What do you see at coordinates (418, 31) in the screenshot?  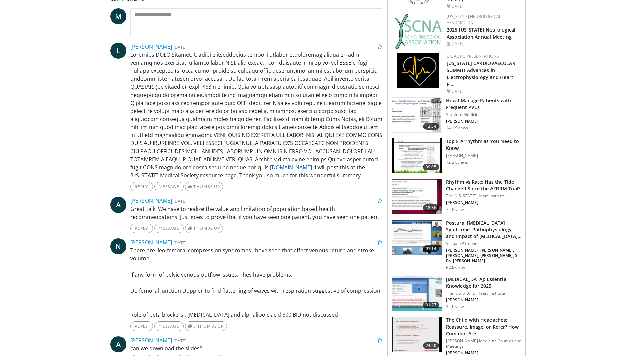 I see `img: b123db18-9392-45ae-ad1d-42c3758a27aa.jpg.150x105_q85_autocrop_double_scale_upscale_version-0.2.jpg` at bounding box center [418, 31].